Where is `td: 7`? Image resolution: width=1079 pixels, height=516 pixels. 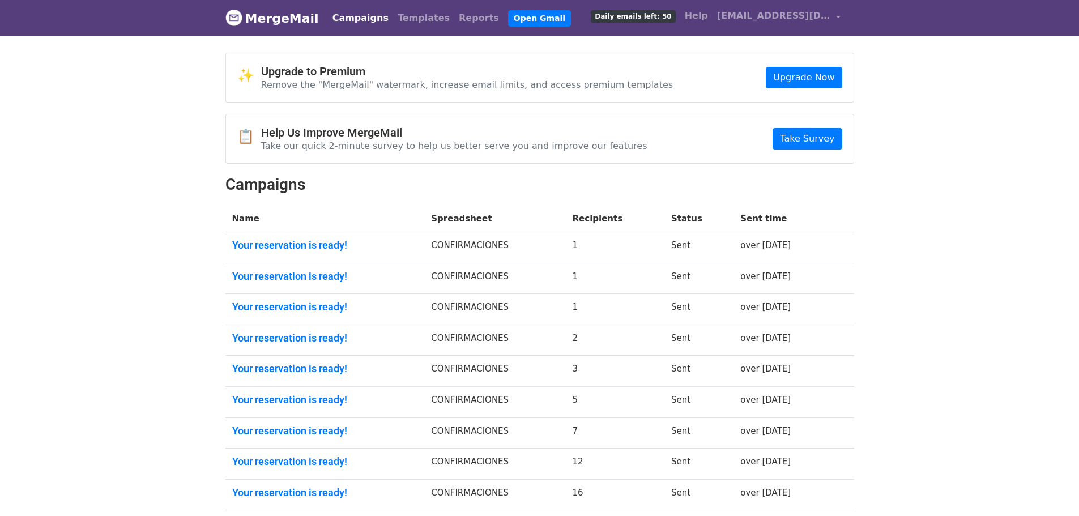
td: 7 is located at coordinates (615, 433).